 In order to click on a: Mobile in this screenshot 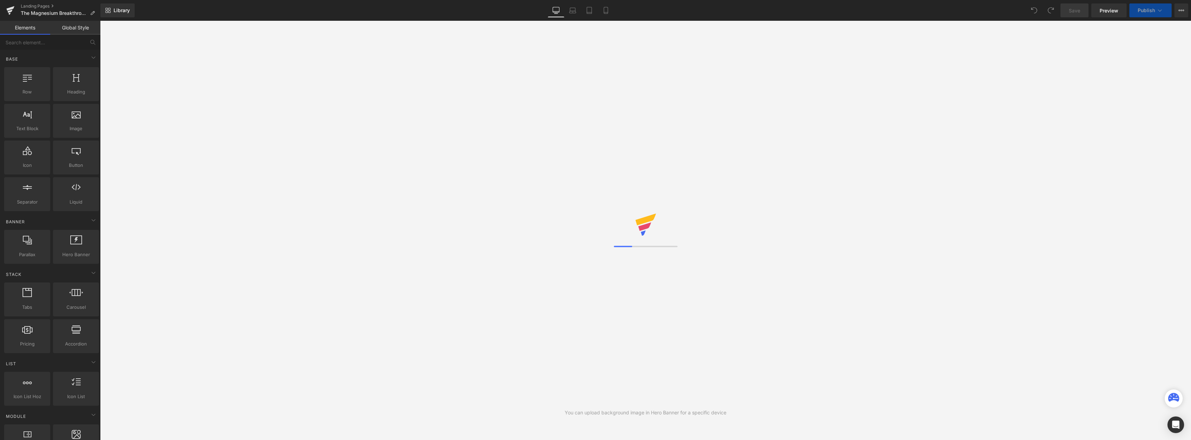, I will do `click(606, 10)`.